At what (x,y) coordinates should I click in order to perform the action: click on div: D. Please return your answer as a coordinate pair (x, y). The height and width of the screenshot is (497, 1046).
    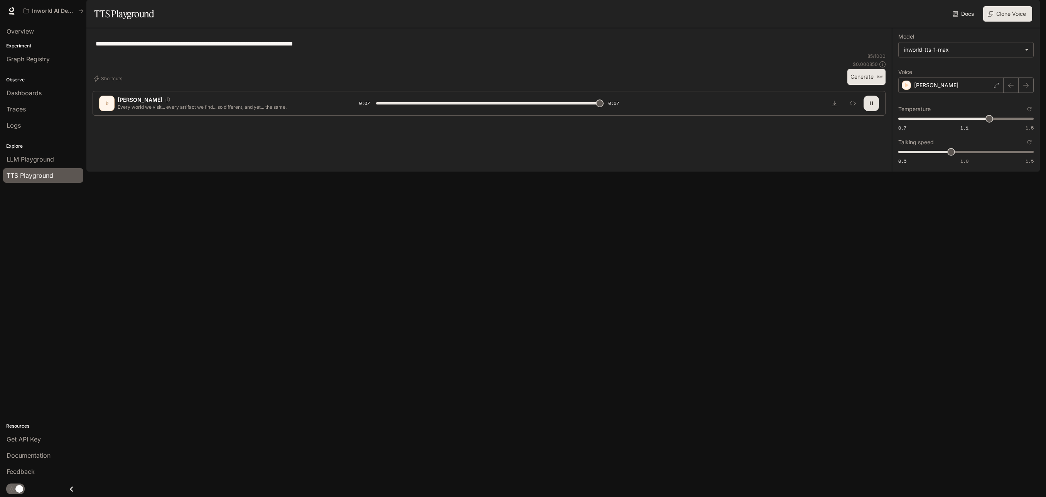
    Looking at the image, I should click on (107, 103).